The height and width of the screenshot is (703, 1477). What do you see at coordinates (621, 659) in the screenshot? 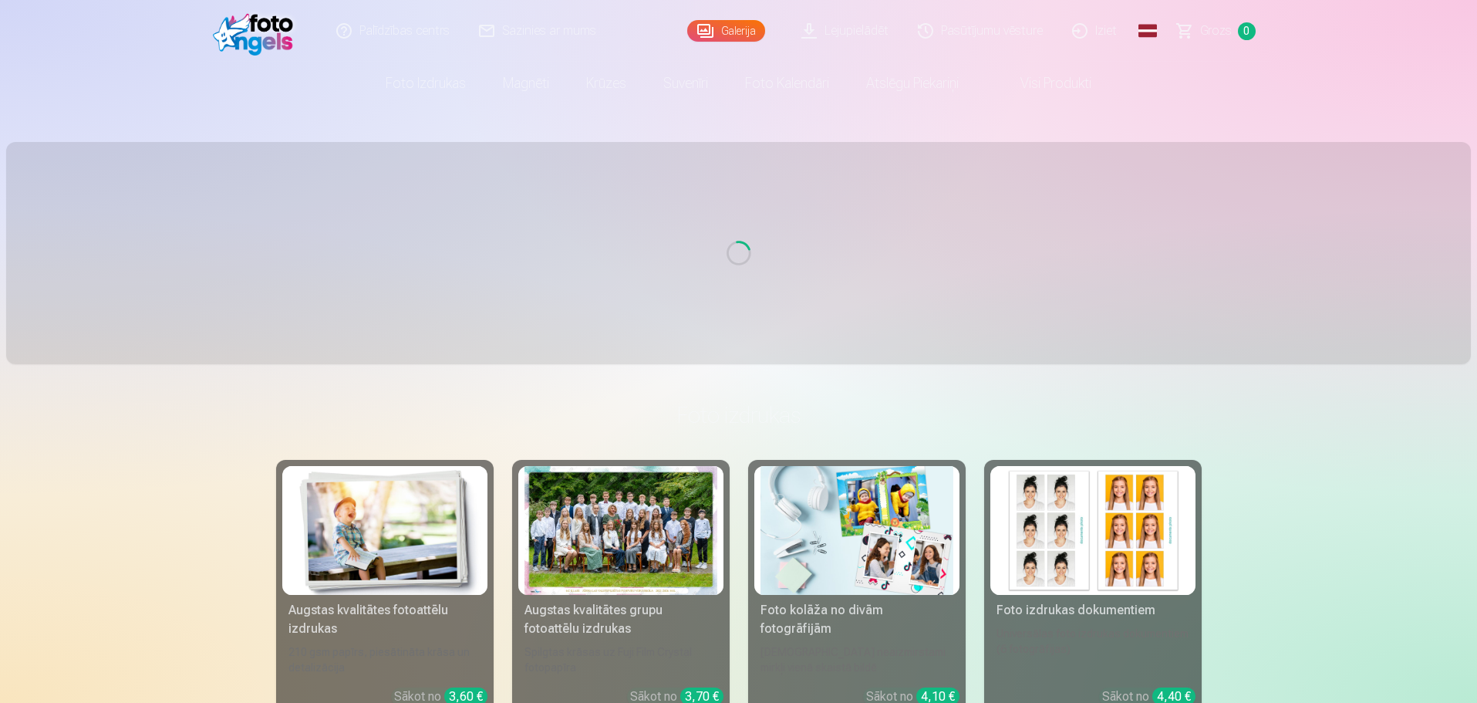
I see `div: Spilgtas krāsas uz Fuji Film Crystal fotopapīra` at bounding box center [621, 659].